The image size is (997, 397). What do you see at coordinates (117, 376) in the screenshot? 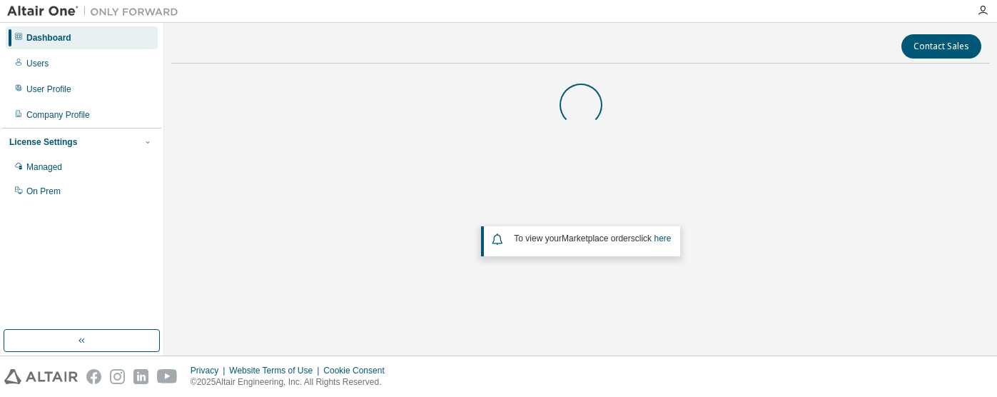
I see `img: instagram.svg` at bounding box center [117, 376].